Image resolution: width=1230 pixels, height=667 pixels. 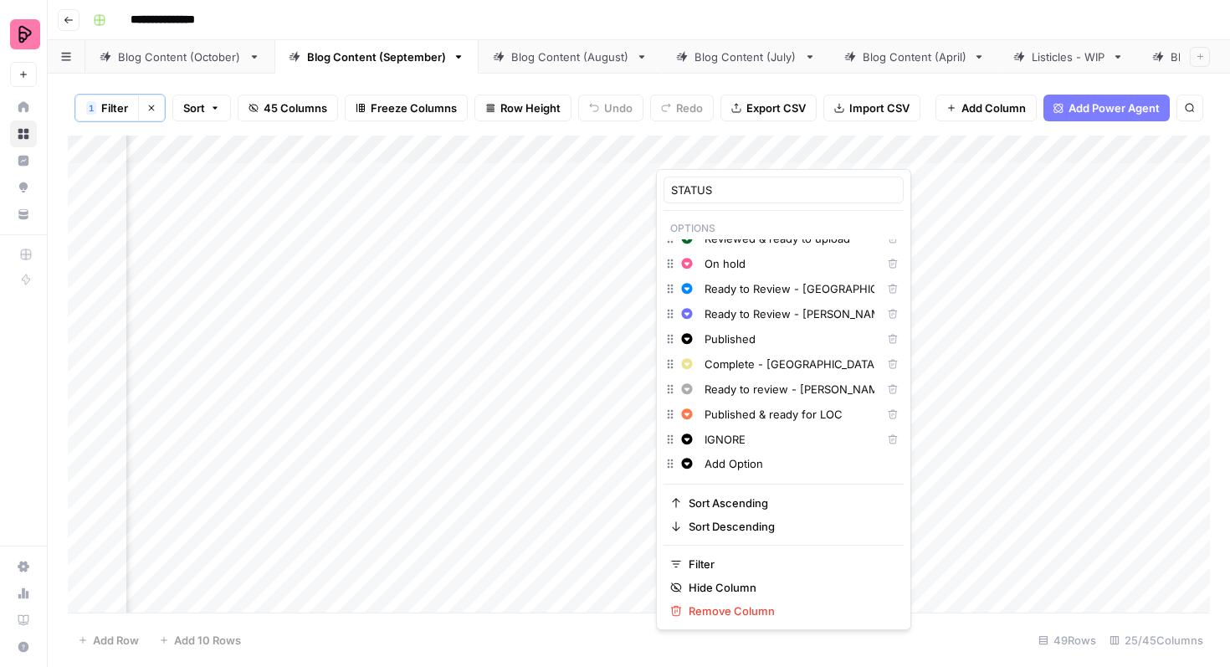 I want to click on div: Blog Content (July), so click(x=745, y=57).